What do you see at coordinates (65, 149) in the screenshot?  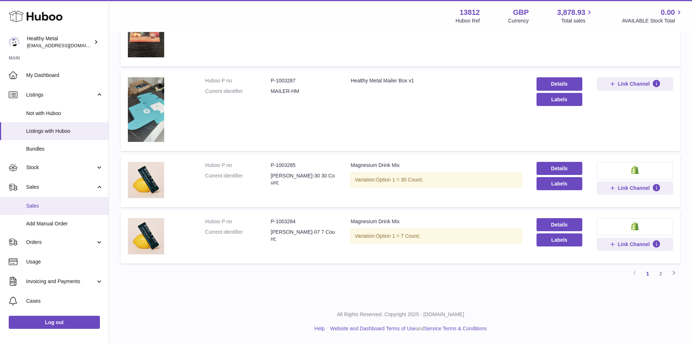 I see `span: Bundles` at bounding box center [65, 149].